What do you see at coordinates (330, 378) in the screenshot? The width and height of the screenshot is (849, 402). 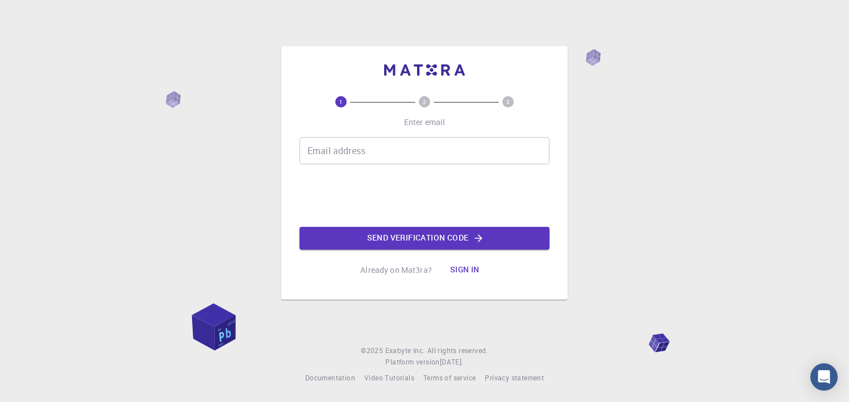 I see `span: Documentation` at bounding box center [330, 378].